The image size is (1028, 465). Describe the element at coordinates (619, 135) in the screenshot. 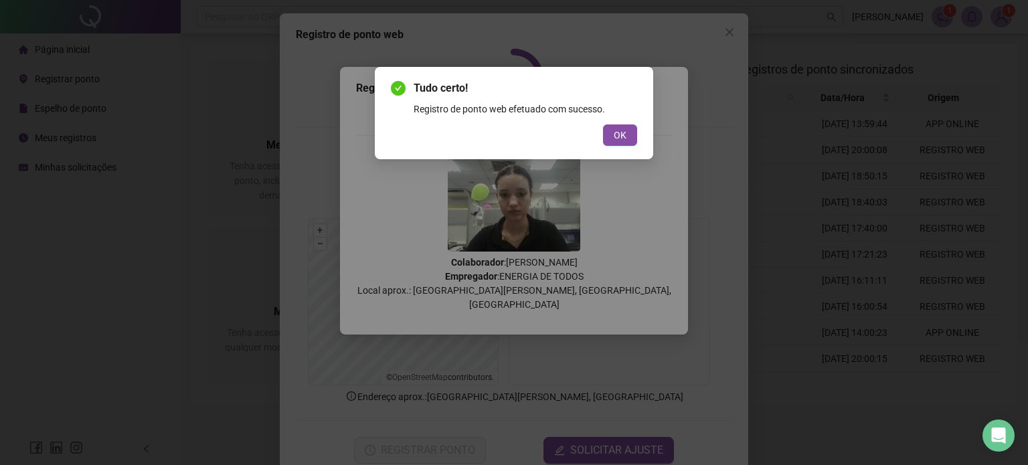

I see `span: OK` at that location.